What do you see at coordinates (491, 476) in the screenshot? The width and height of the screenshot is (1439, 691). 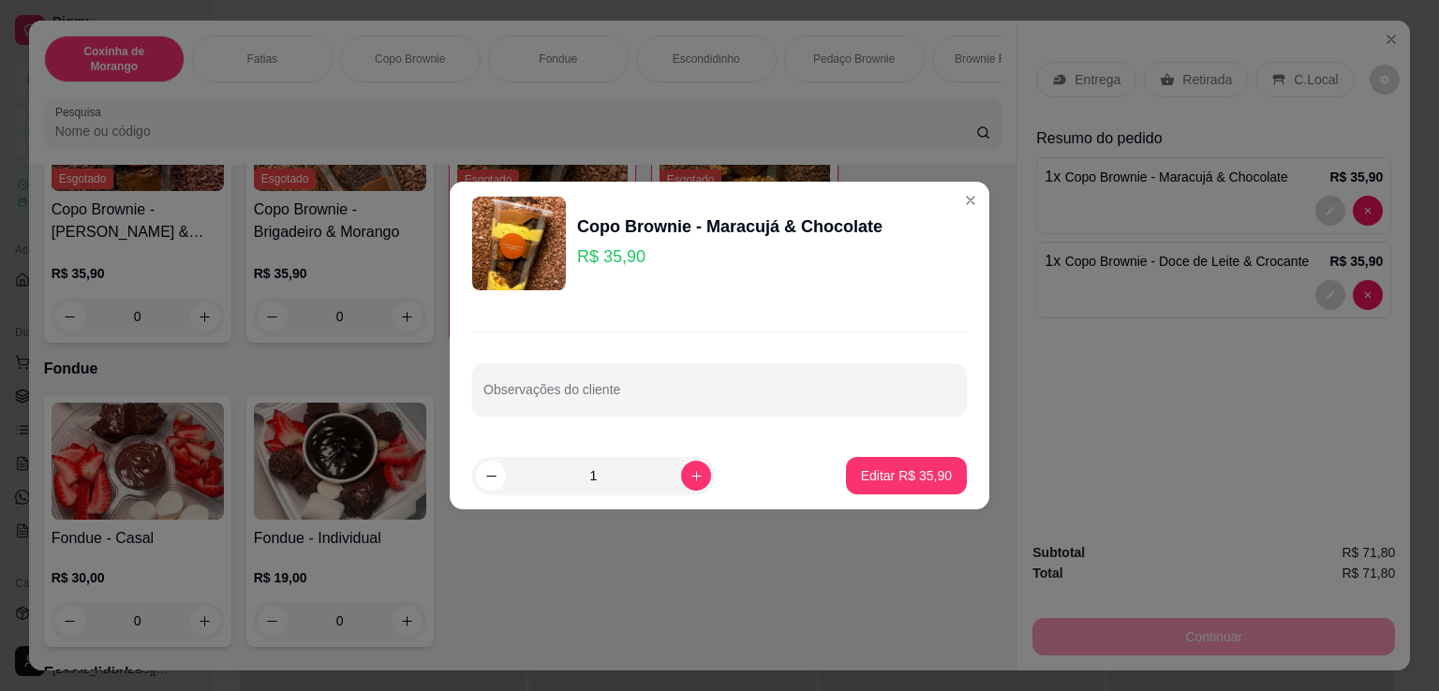 I see `button: decrease-product-quantity` at bounding box center [491, 476].